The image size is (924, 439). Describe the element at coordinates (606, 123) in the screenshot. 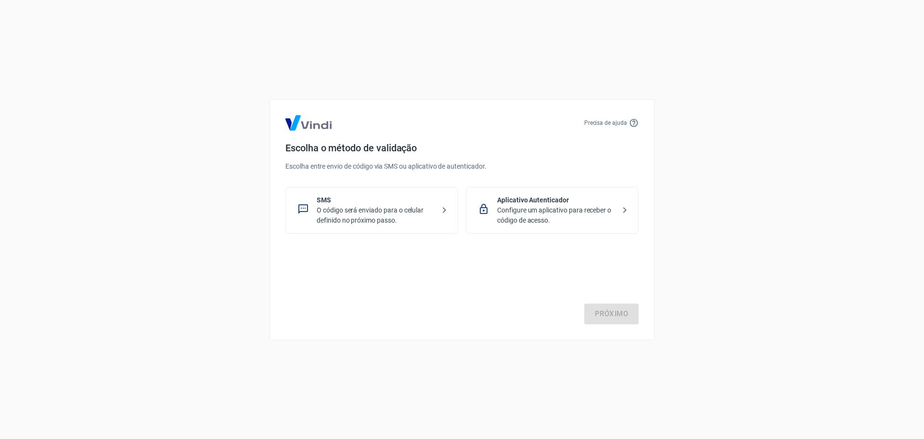

I see `p: Precisa de ajuda` at that location.